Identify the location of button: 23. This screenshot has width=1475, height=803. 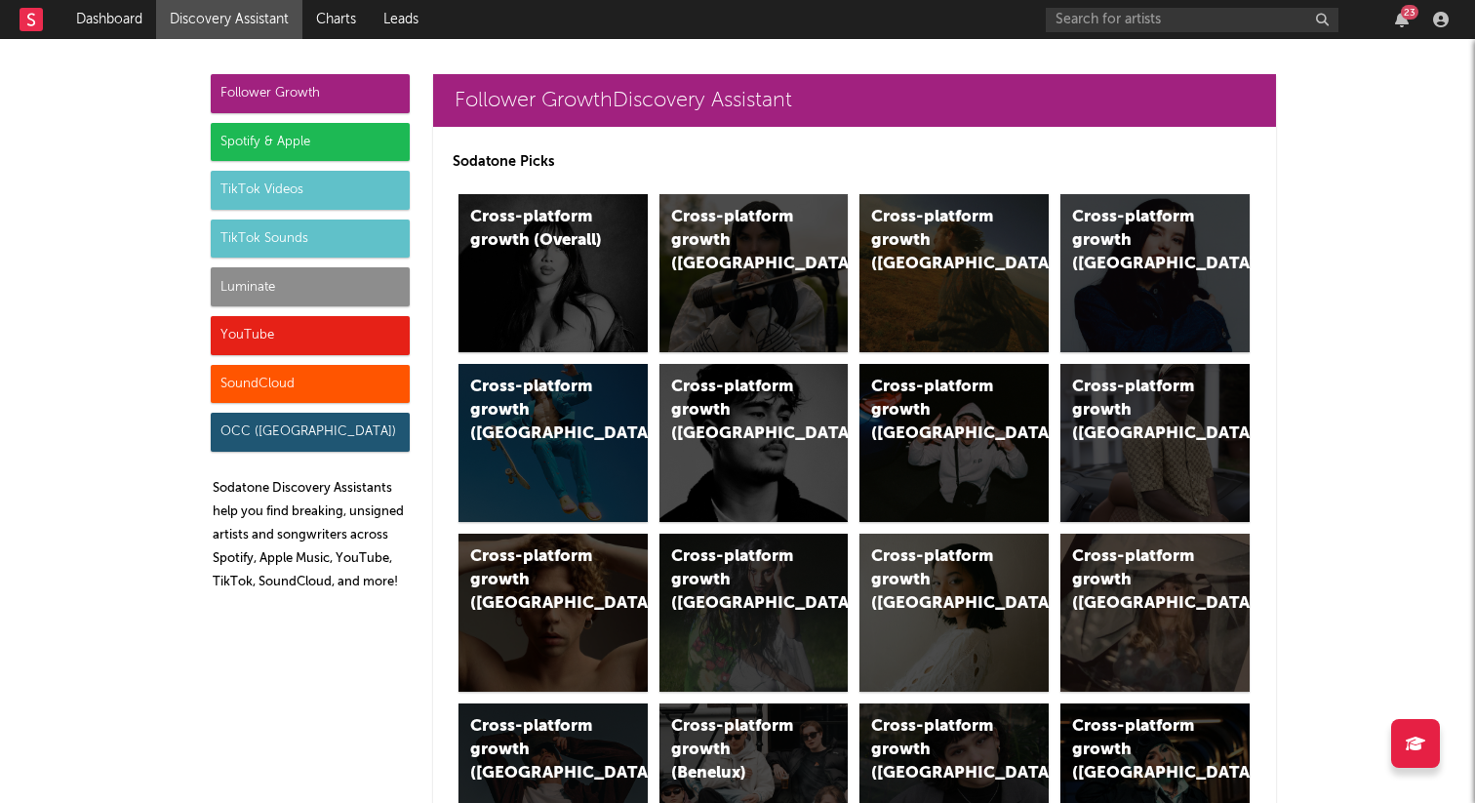
(1401, 20).